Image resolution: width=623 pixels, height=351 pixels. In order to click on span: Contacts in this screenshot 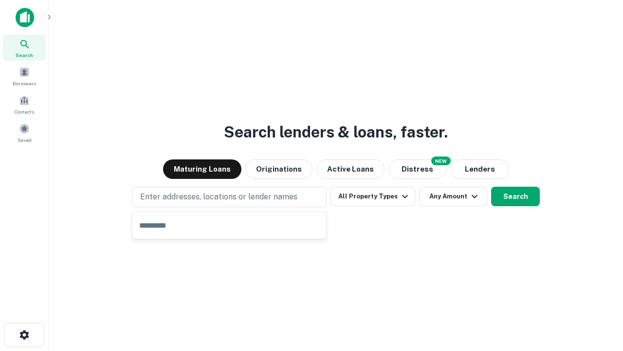, I will do `click(24, 111)`.